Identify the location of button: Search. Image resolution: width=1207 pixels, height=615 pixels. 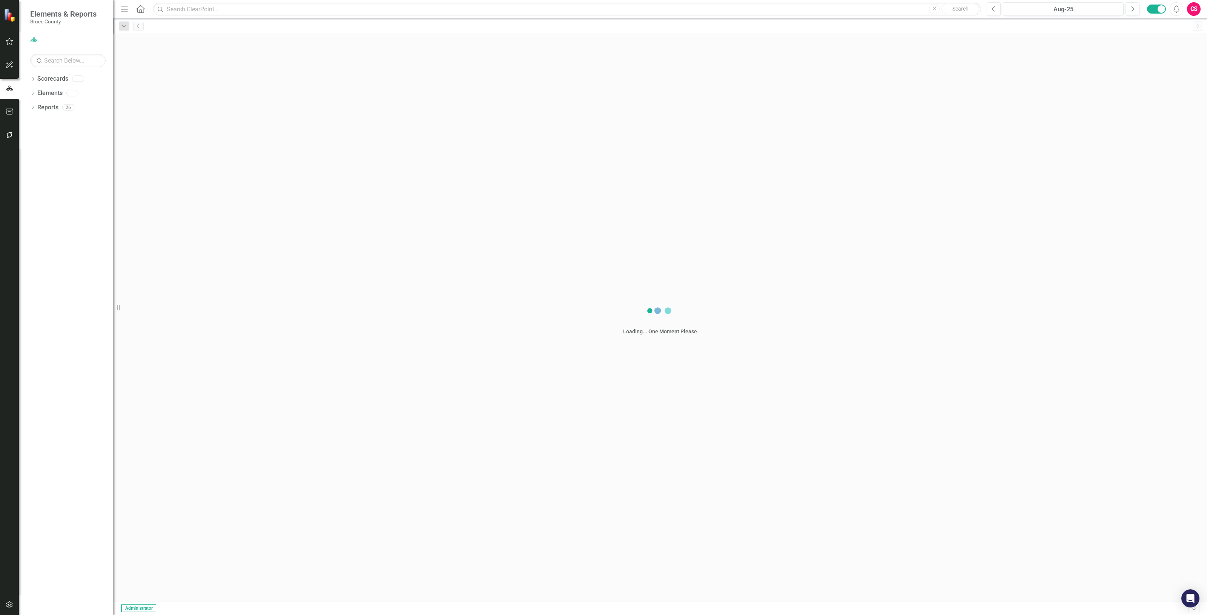
(960, 9).